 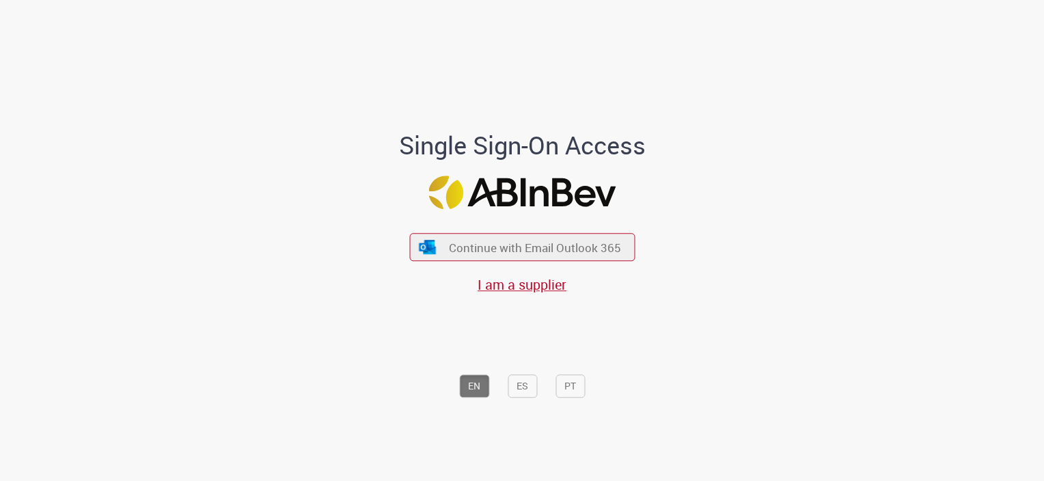 What do you see at coordinates (474, 386) in the screenshot?
I see `button: EN` at bounding box center [474, 386].